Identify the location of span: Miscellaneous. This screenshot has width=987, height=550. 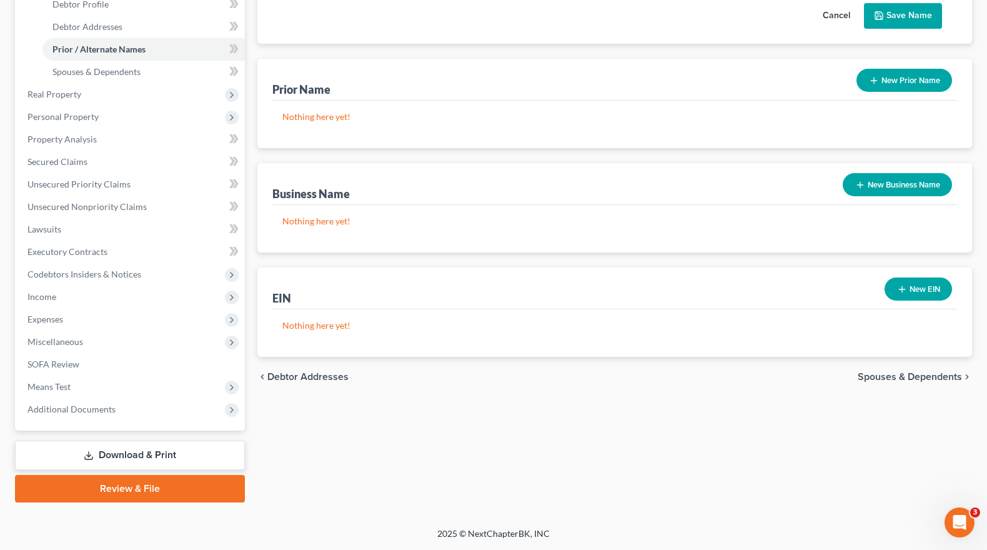
(55, 341).